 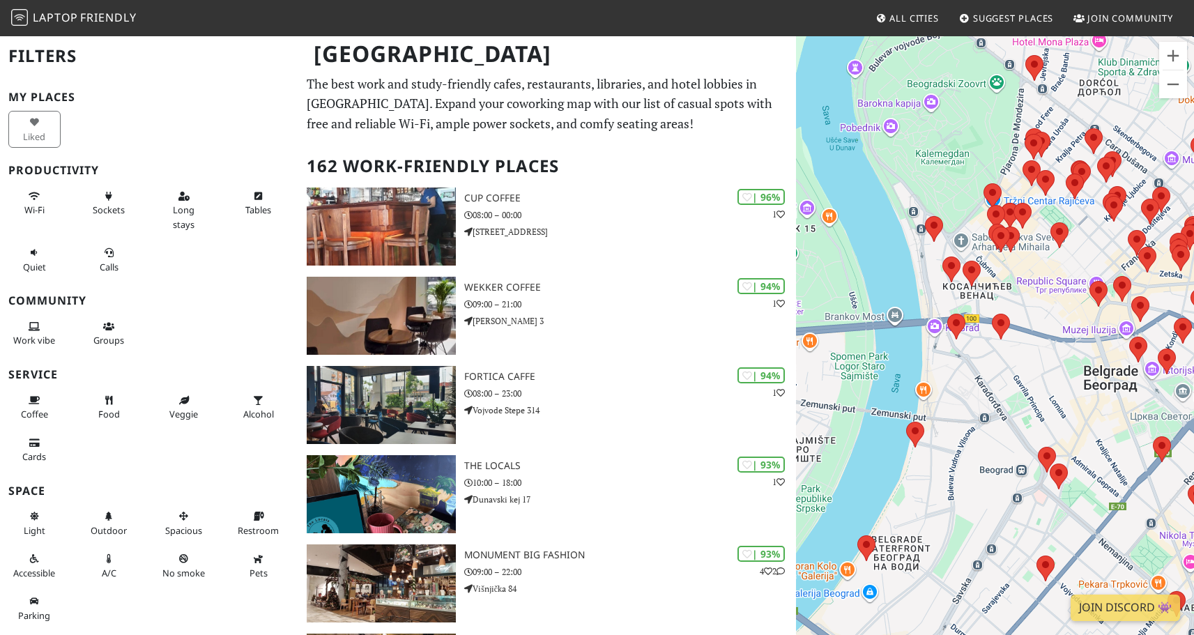 What do you see at coordinates (1007, 18) in the screenshot?
I see `a: Suggest Places` at bounding box center [1007, 18].